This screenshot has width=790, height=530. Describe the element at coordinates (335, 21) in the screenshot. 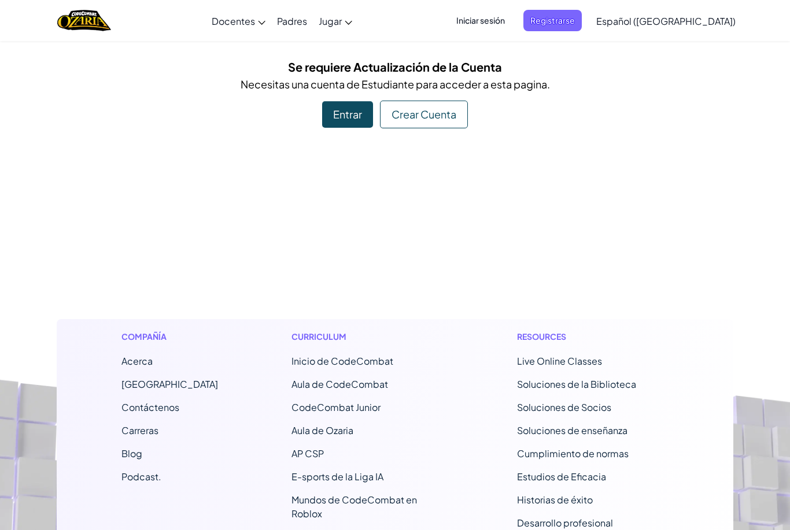

I see `a: Jugar` at that location.